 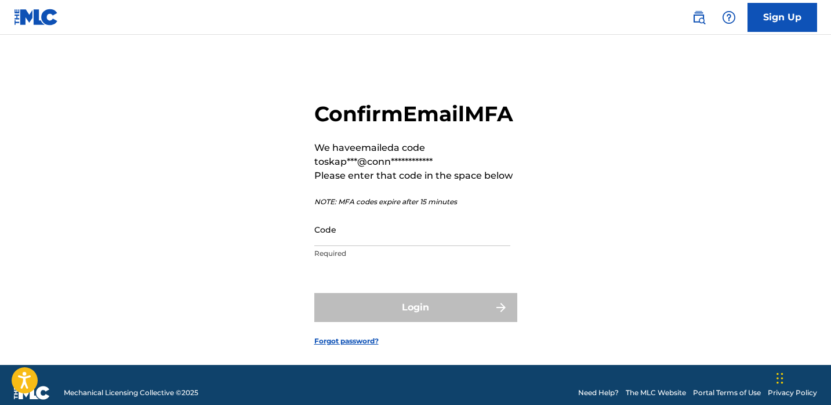 What do you see at coordinates (656, 392) in the screenshot?
I see `a: The MLC Website` at bounding box center [656, 392].